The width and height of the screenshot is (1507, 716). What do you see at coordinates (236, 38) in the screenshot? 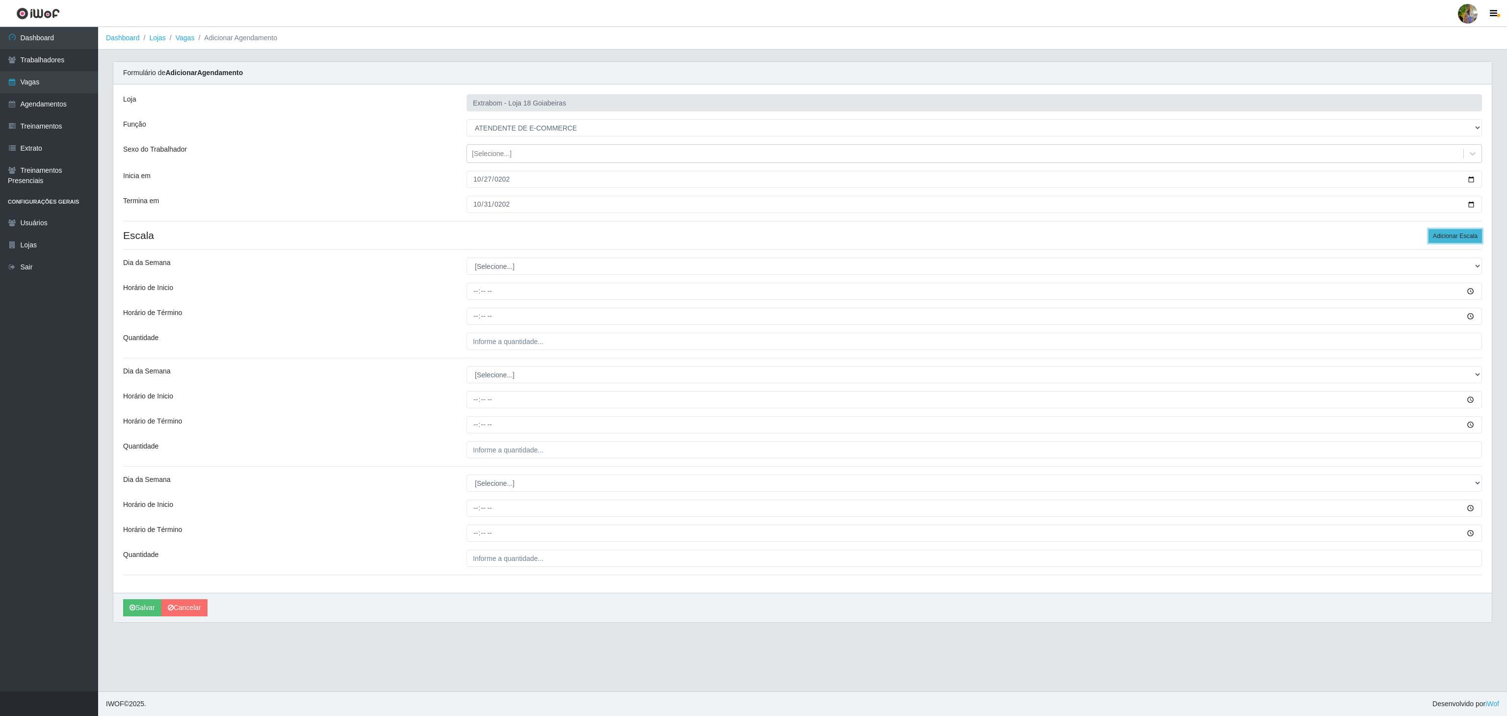
I see `li: Adicionar Agendamento` at bounding box center [236, 38].